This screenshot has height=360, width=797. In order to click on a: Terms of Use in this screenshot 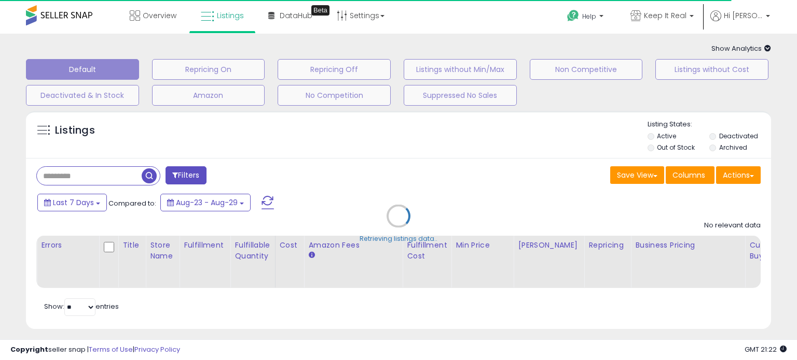, I will do `click(110, 350)`.